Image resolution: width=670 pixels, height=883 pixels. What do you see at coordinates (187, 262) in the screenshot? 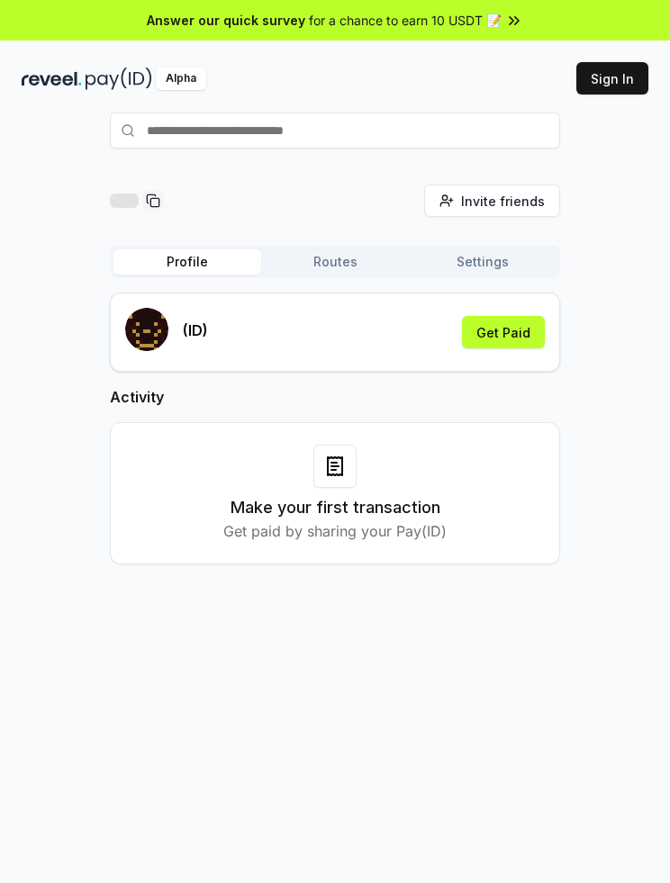
I see `button: Profile` at bounding box center [187, 262].